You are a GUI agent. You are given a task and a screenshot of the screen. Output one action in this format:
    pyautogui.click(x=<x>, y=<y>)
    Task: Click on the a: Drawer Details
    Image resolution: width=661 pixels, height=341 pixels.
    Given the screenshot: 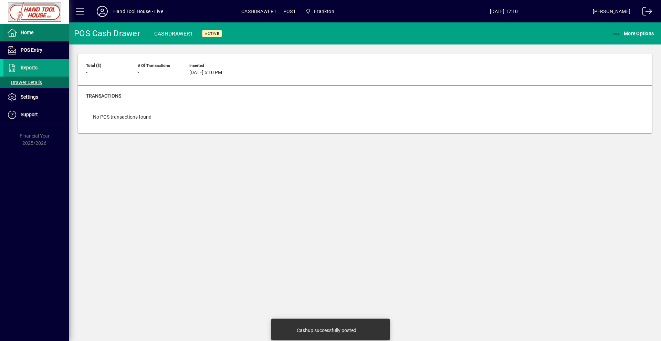 What is the action you would take?
    pyautogui.click(x=36, y=82)
    